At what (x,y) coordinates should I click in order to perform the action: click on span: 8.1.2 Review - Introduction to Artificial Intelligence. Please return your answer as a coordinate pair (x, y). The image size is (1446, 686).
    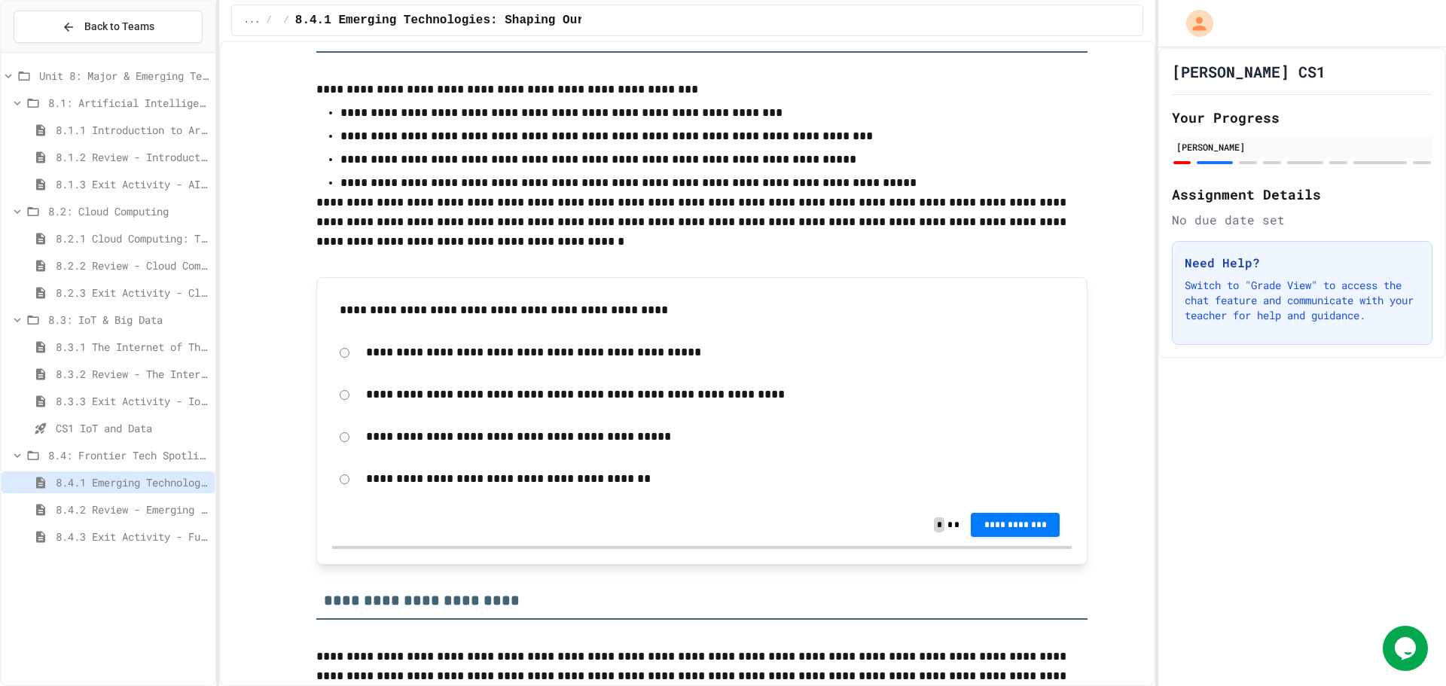
    Looking at the image, I should click on (132, 157).